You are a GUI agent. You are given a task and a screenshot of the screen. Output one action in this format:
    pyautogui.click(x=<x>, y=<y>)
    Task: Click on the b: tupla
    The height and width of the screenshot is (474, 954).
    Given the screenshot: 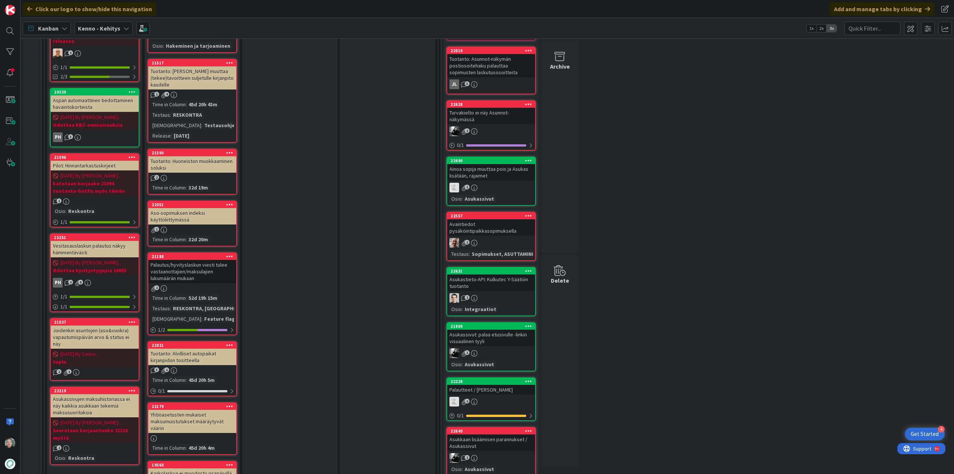 What is the action you would take?
    pyautogui.click(x=95, y=362)
    